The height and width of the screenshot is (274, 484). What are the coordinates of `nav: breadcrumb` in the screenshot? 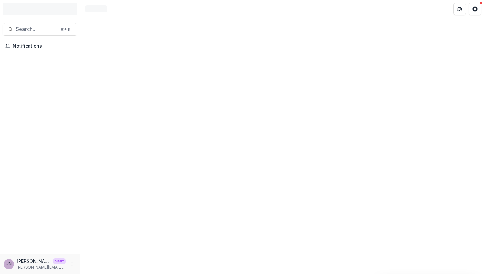 It's located at (96, 9).